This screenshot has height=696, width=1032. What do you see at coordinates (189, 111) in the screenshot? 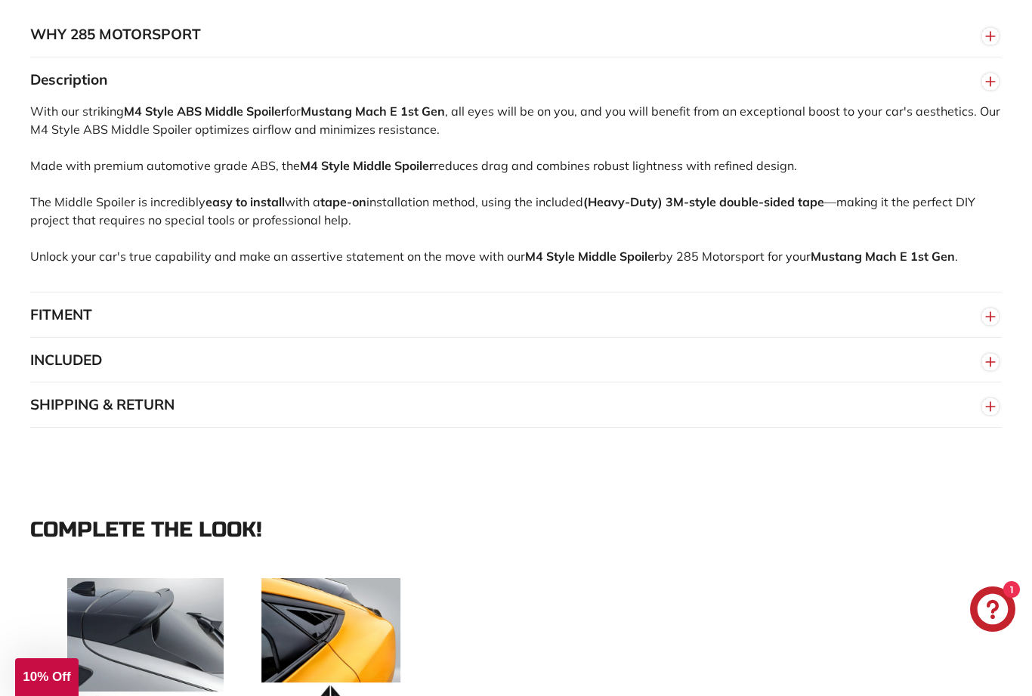
I see `strong: ABS` at bounding box center [189, 111].